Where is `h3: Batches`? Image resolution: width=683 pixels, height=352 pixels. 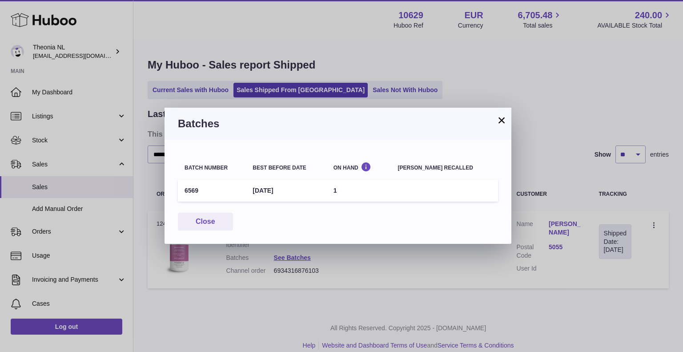
h3: Batches is located at coordinates (338, 124).